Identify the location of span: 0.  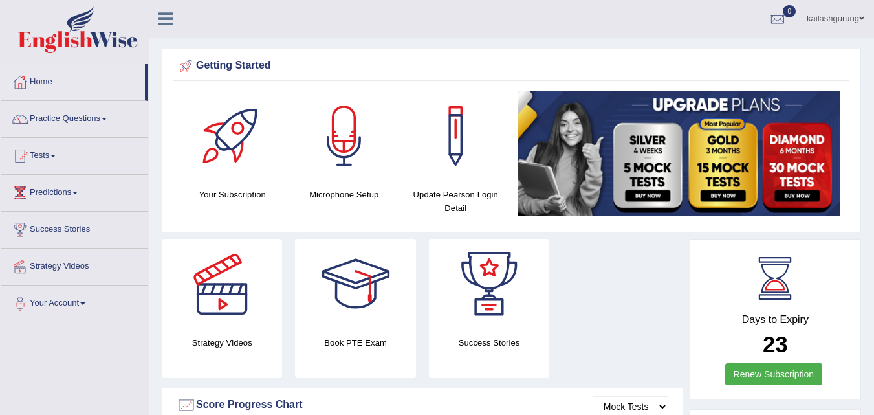
(790, 11).